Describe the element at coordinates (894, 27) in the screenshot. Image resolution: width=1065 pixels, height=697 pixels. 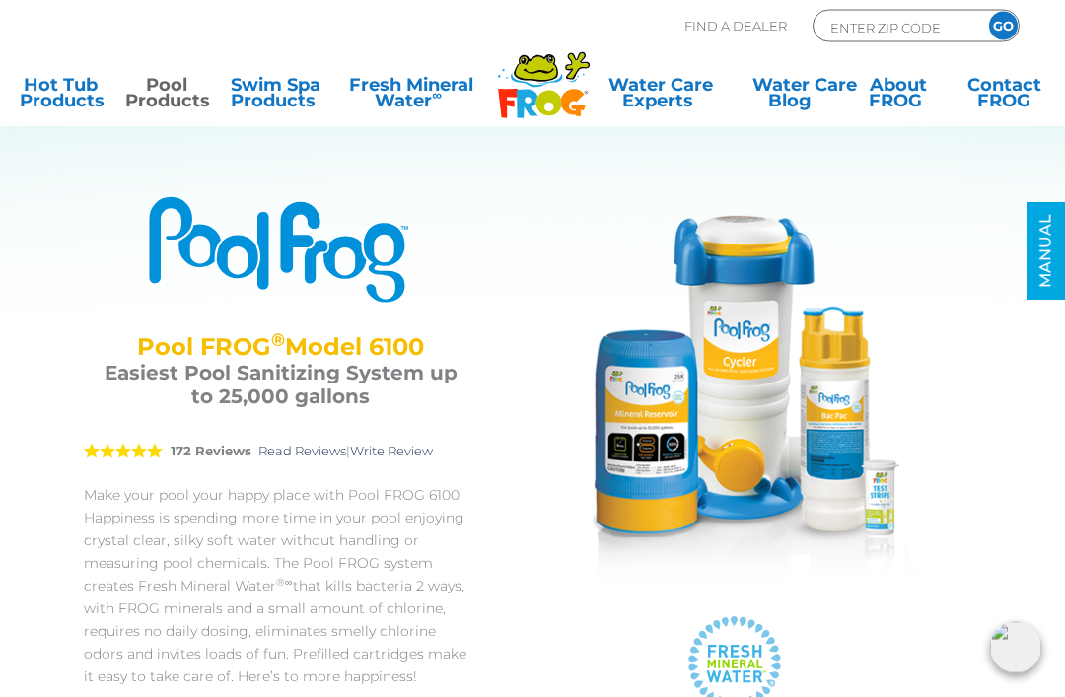
I see `input: Zip Code Form` at that location.